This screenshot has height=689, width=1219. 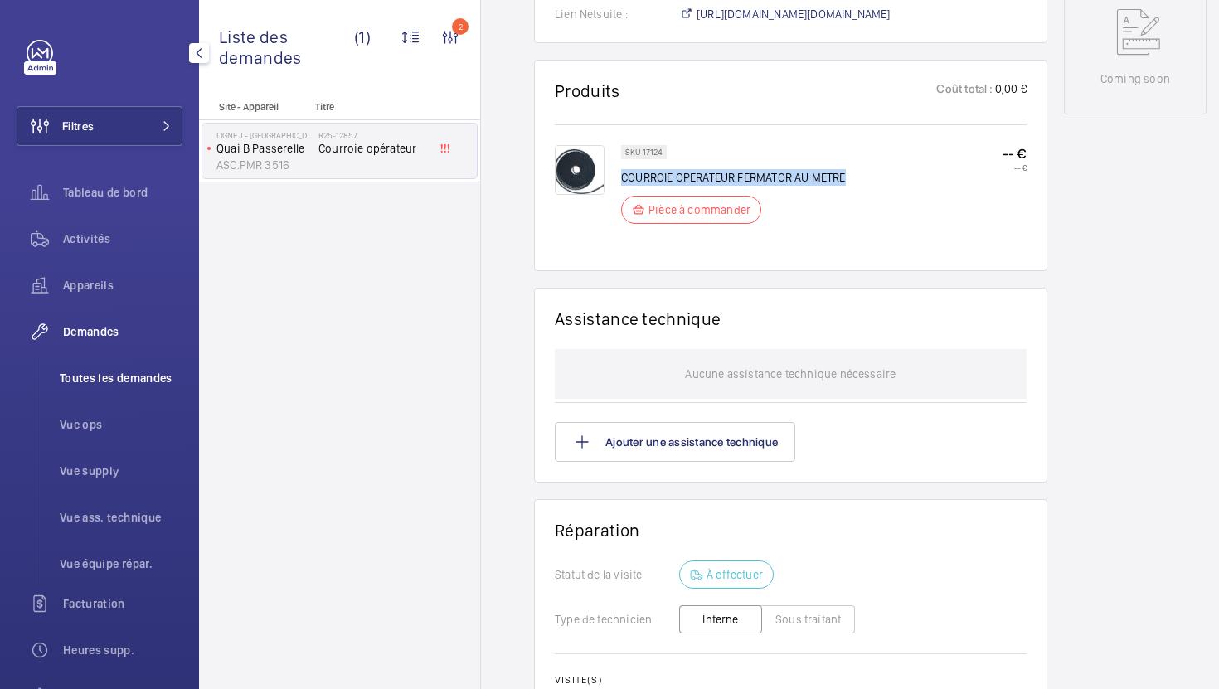 What do you see at coordinates (123, 332) in the screenshot?
I see `span: Demandes` at bounding box center [123, 332].